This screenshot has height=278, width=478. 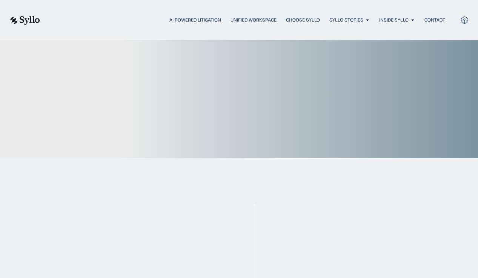 I want to click on img: syllo, so click(x=25, y=20).